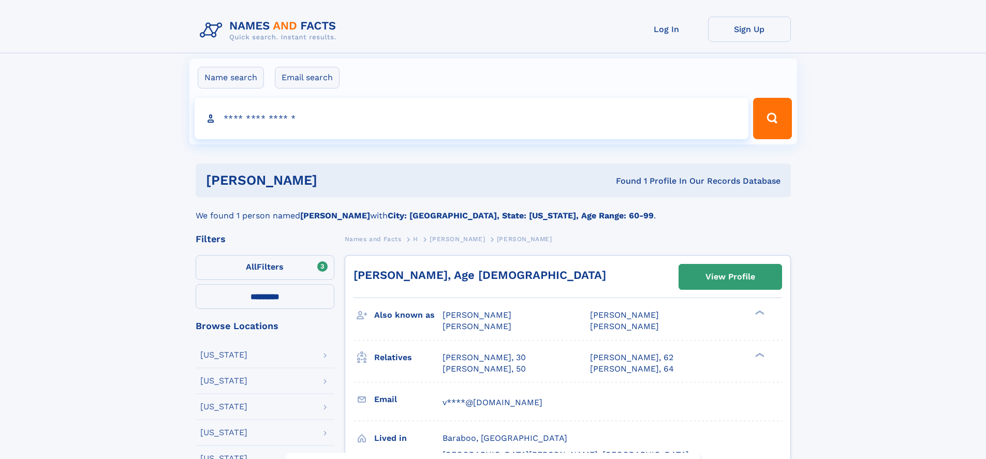  Describe the element at coordinates (409, 358) in the screenshot. I see `h3: Relatives` at that location.